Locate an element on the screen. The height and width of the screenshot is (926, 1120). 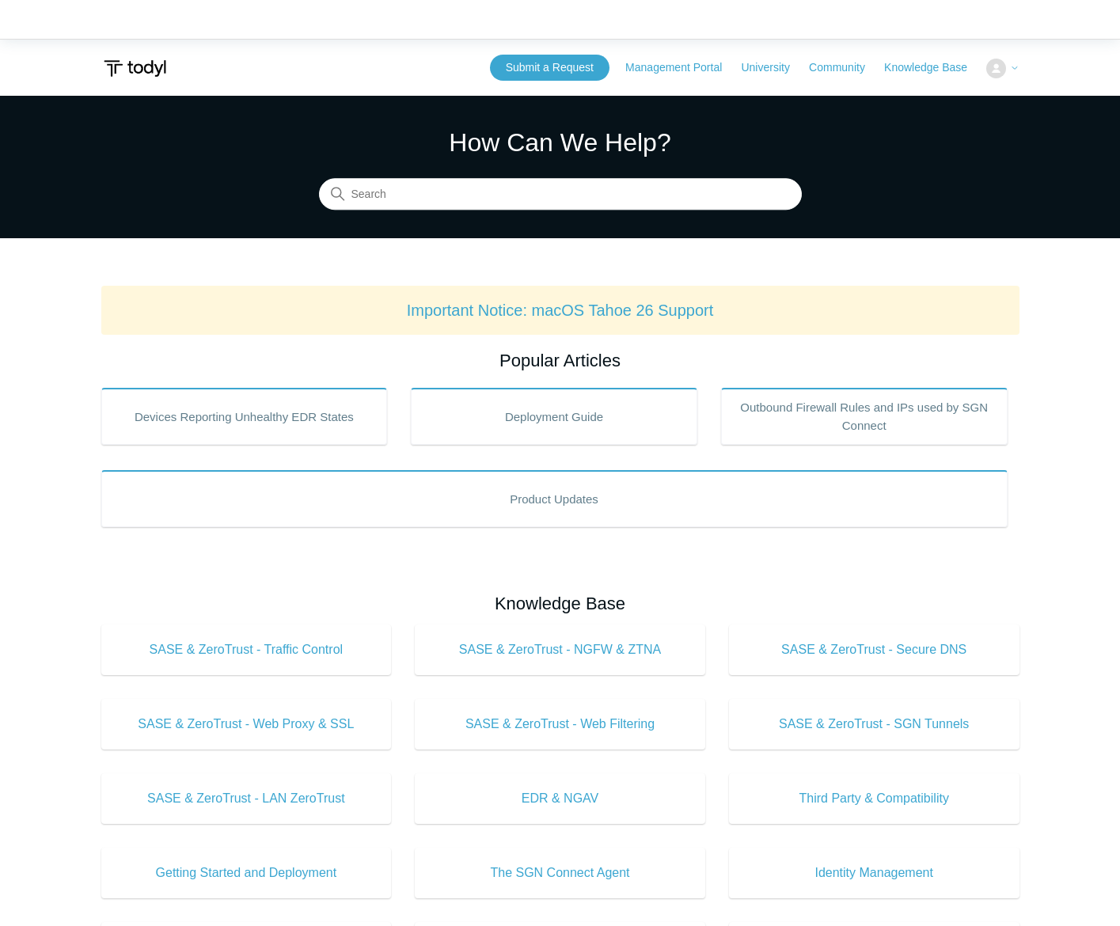
h1: How Can We Help? is located at coordinates (560, 142).